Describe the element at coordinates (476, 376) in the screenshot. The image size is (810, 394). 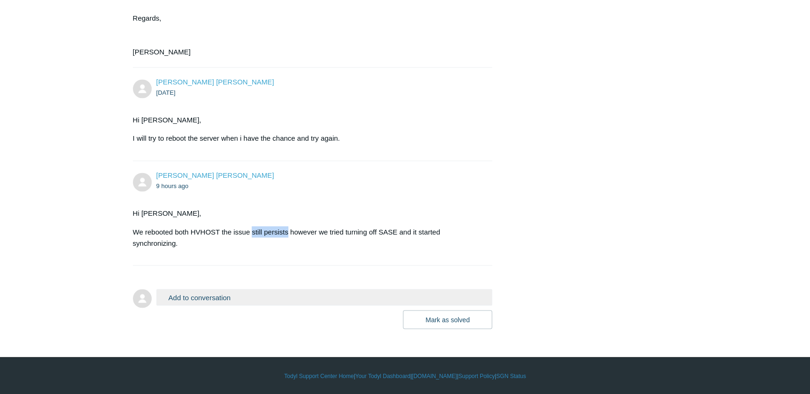
I see `a: Support Policy` at that location.